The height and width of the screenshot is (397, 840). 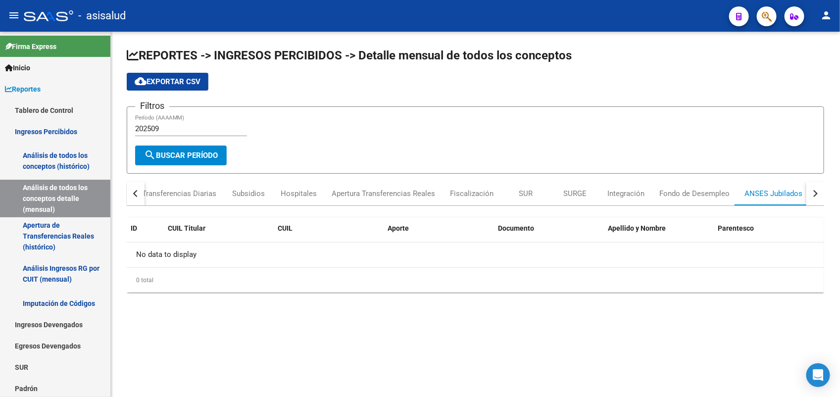 What do you see at coordinates (14, 15) in the screenshot?
I see `mat-icon: menu` at bounding box center [14, 15].